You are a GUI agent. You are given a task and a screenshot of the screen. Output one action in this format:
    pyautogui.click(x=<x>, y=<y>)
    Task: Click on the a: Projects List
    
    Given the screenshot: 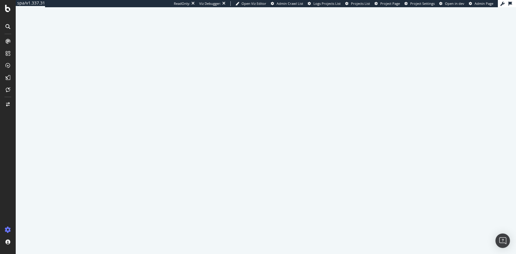 What is the action you would take?
    pyautogui.click(x=357, y=4)
    